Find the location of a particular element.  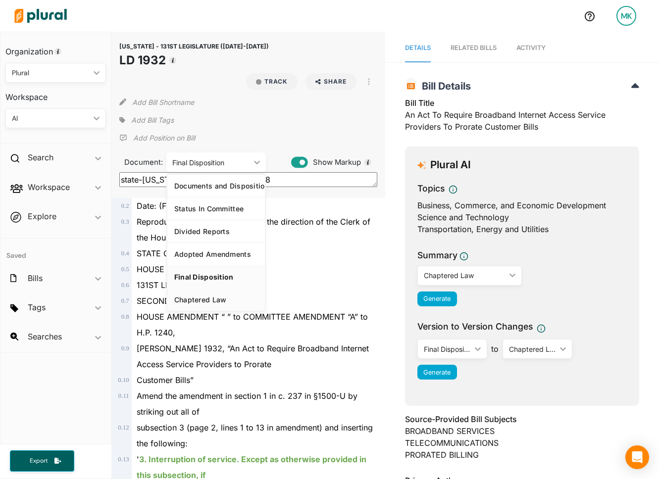

span: 0 . 13 is located at coordinates (123, 459).